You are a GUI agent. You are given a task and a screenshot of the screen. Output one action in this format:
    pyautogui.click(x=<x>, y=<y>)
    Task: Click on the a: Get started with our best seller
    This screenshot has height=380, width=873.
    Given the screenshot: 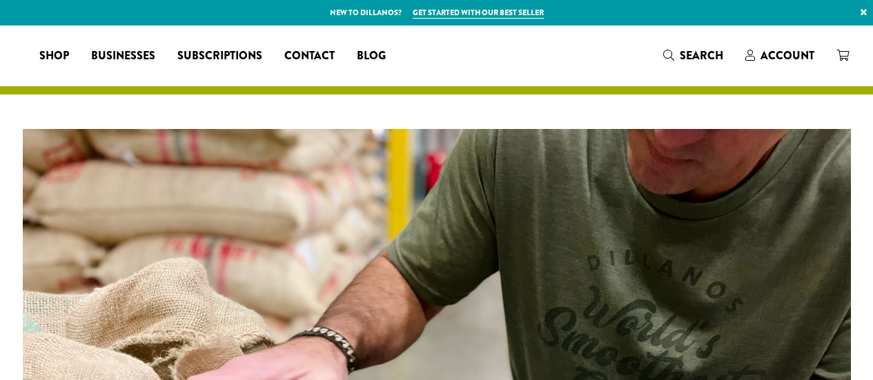 What is the action you would take?
    pyautogui.click(x=478, y=12)
    